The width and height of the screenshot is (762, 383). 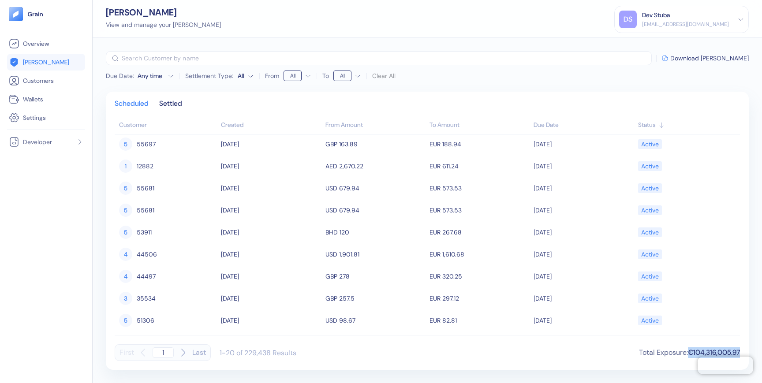 I want to click on td: EUR 611.24, so click(x=479, y=166).